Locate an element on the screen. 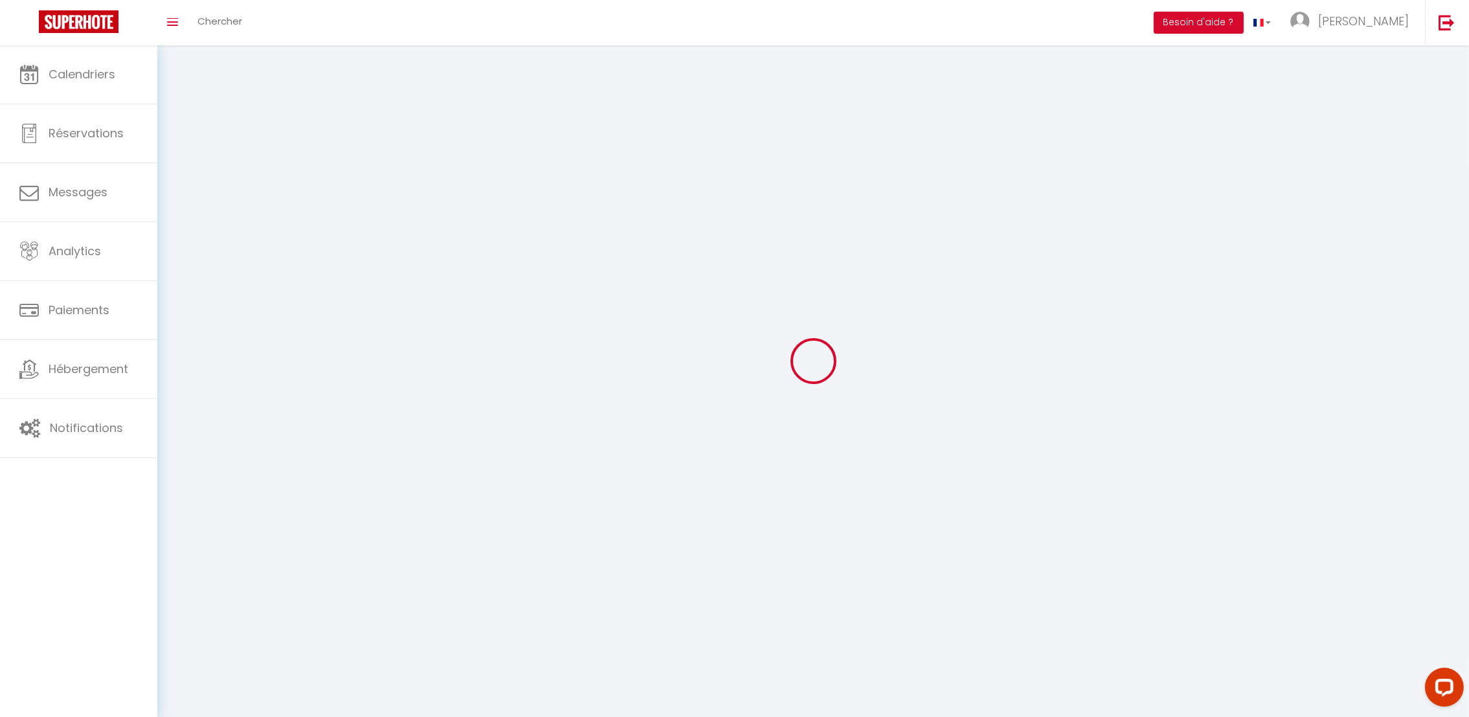 The height and width of the screenshot is (717, 1469). button: Open LiveChat chat widget is located at coordinates (30, 25).